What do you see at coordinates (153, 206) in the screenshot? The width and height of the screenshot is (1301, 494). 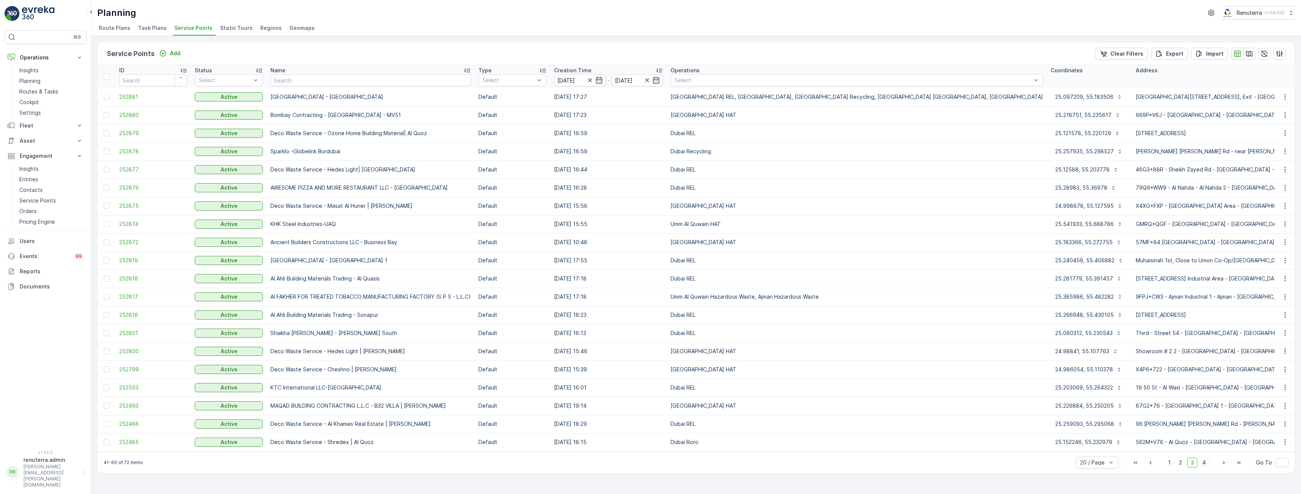 I see `a: 252875` at bounding box center [153, 206].